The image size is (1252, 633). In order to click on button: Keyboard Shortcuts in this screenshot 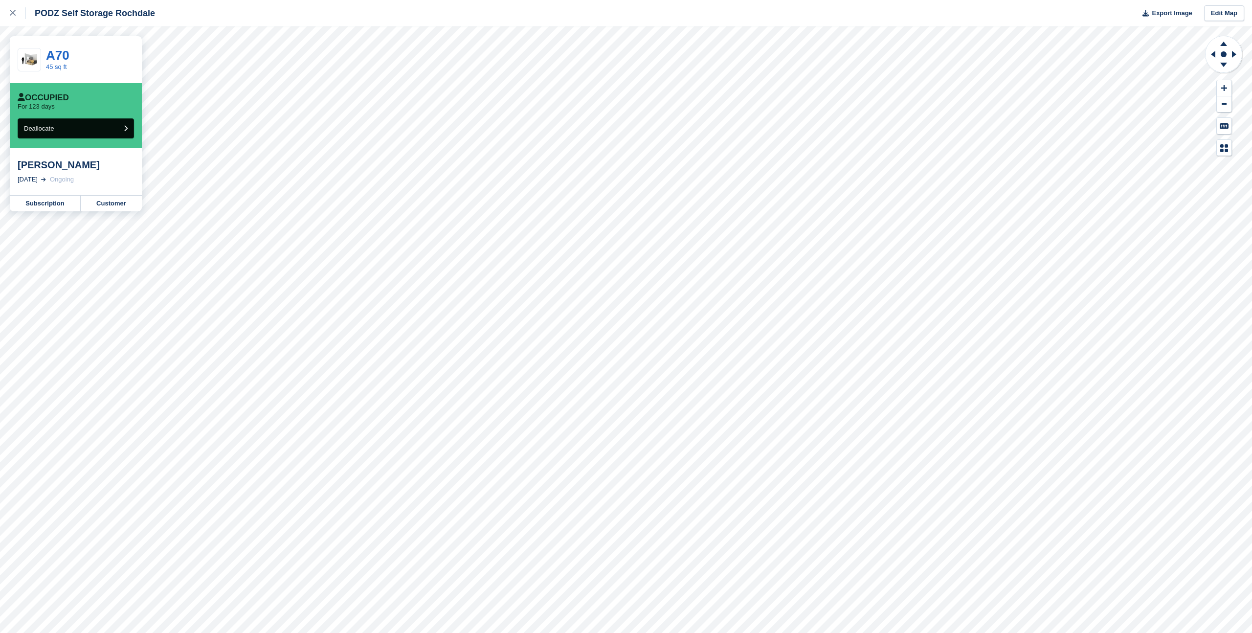, I will do `click(1224, 126)`.